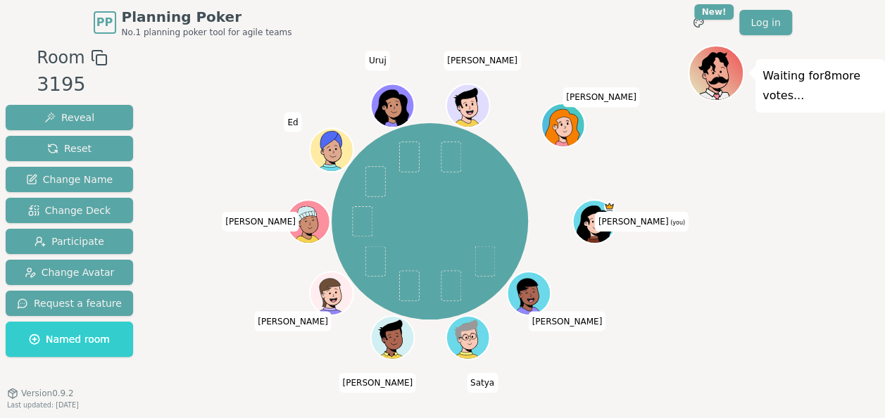 This screenshot has width=885, height=418. I want to click on div: 3195, so click(72, 84).